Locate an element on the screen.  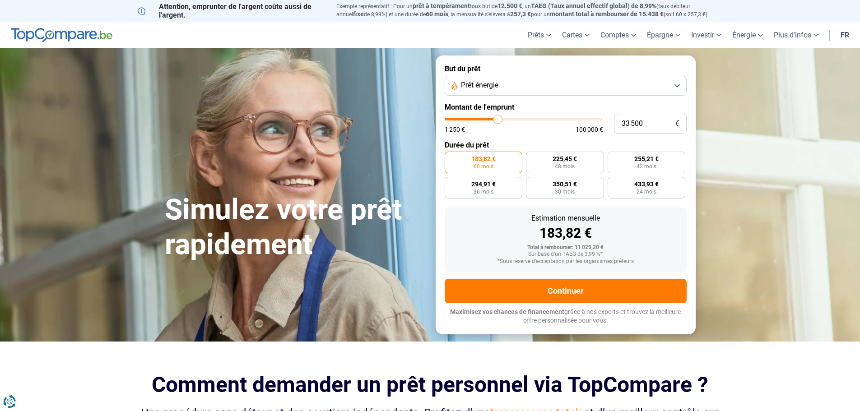
span: 36 mois is located at coordinates (483, 192).